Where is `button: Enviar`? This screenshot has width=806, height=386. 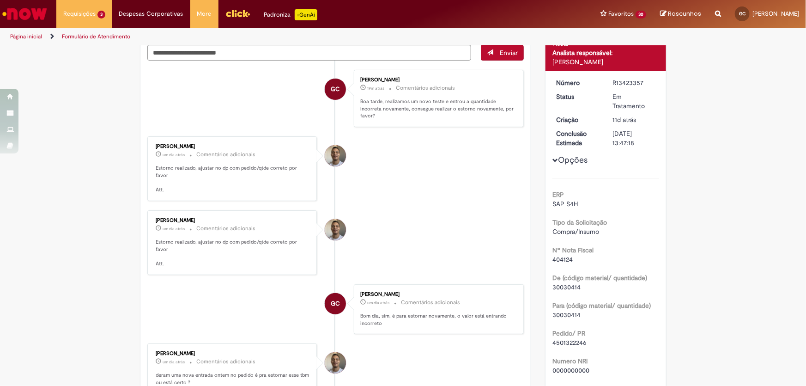 button: Enviar is located at coordinates (502, 53).